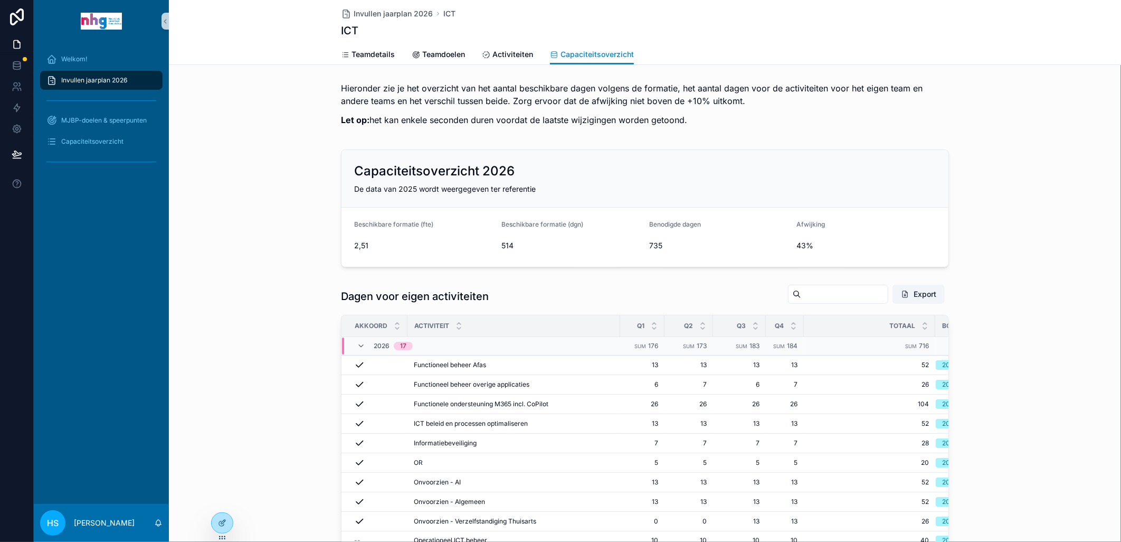  What do you see at coordinates (572, 245) in the screenshot?
I see `span: 514` at bounding box center [572, 245].